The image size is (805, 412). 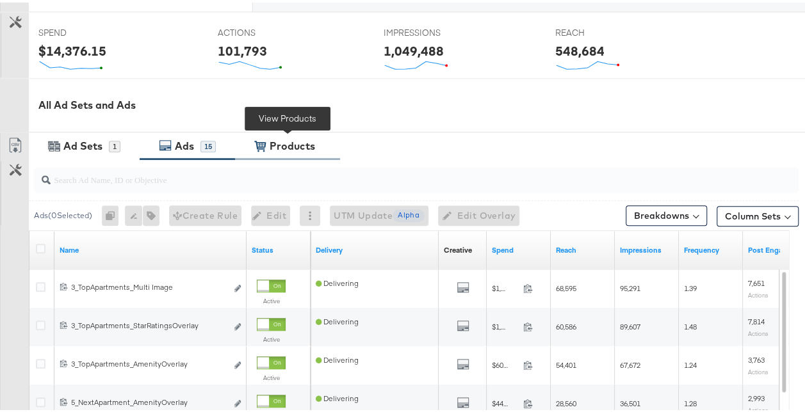 What do you see at coordinates (184, 143) in the screenshot?
I see `div: Ads` at bounding box center [184, 143].